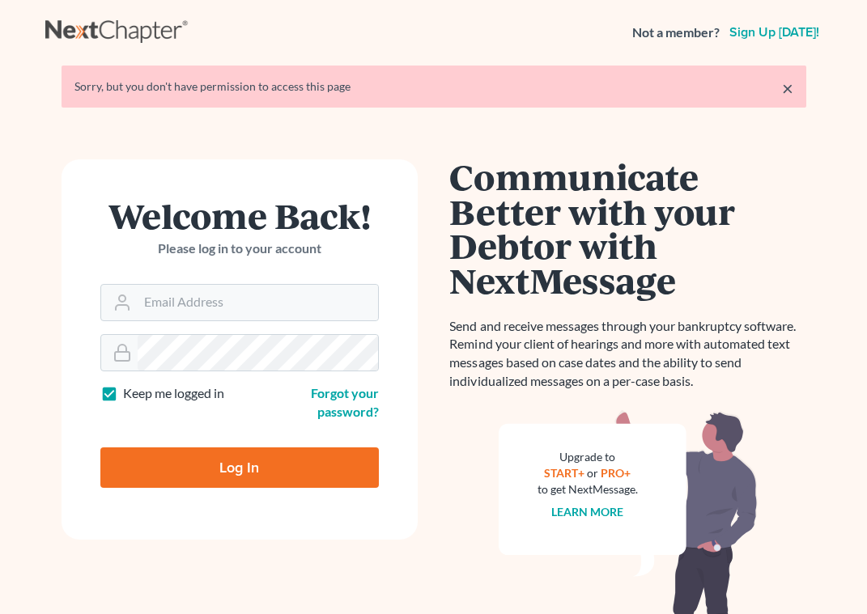  Describe the element at coordinates (587, 512) in the screenshot. I see `a: Learn more` at that location.